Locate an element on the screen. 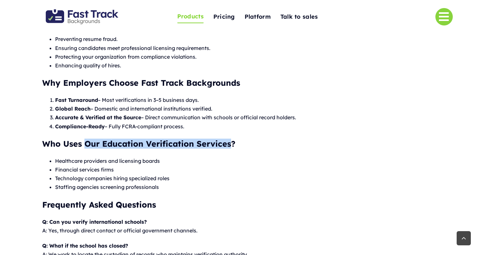 The image size is (495, 255). a: Link to # is located at coordinates (444, 17).